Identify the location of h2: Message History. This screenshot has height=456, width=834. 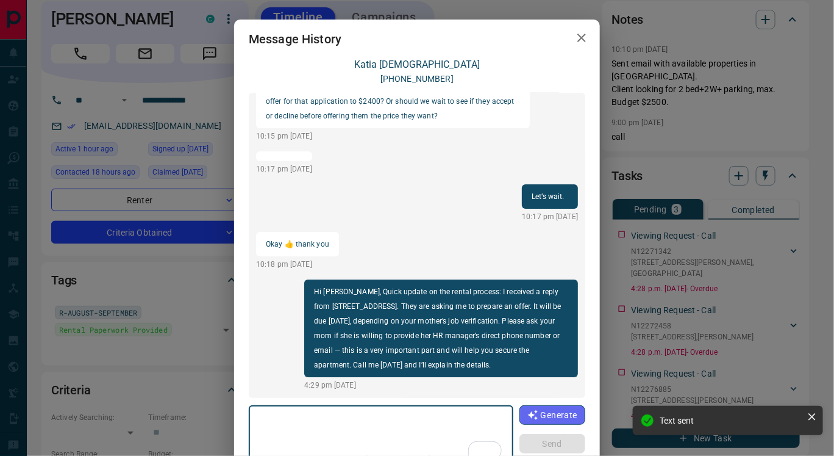
(295, 39).